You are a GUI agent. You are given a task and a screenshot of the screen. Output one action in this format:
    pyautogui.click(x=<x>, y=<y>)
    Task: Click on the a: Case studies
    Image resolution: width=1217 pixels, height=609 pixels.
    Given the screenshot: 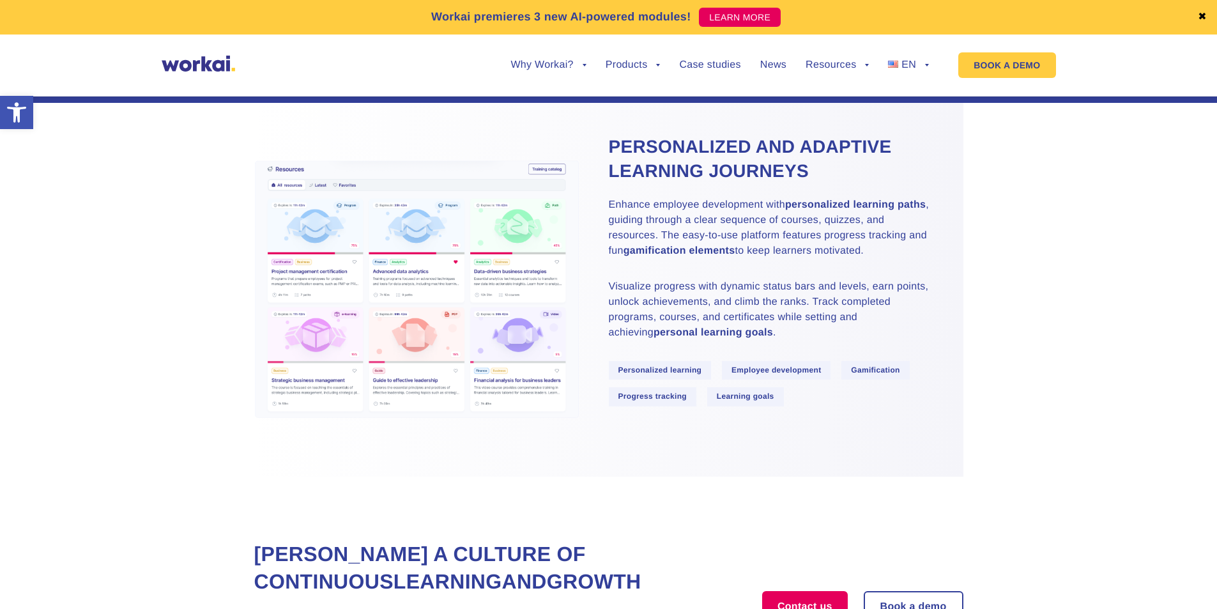 What is the action you would take?
    pyautogui.click(x=710, y=65)
    